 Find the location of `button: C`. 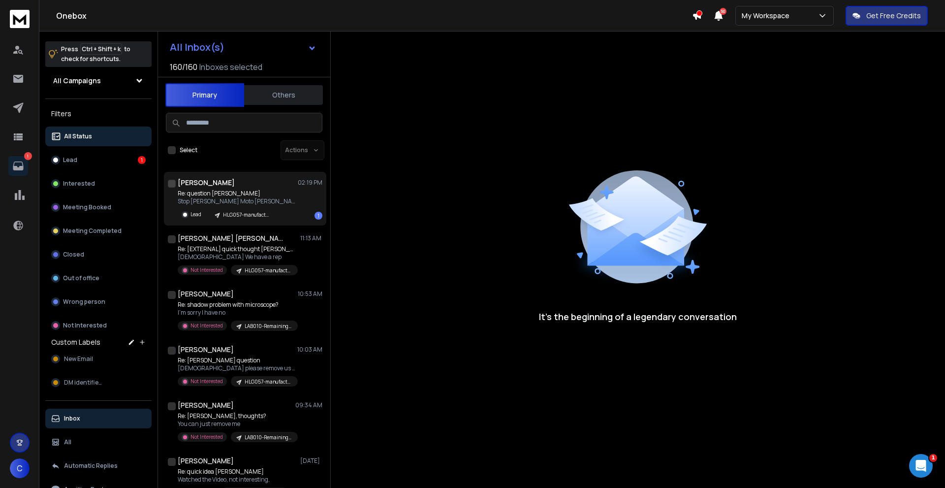

button: C is located at coordinates (20, 468).